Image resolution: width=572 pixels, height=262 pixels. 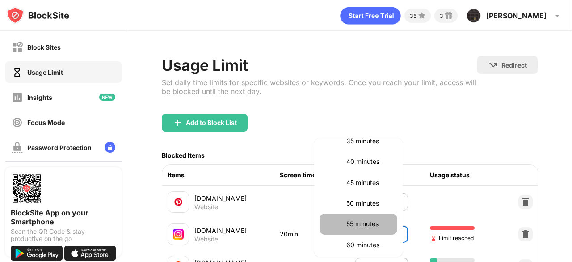 I want to click on p: 45 minutes, so click(x=369, y=182).